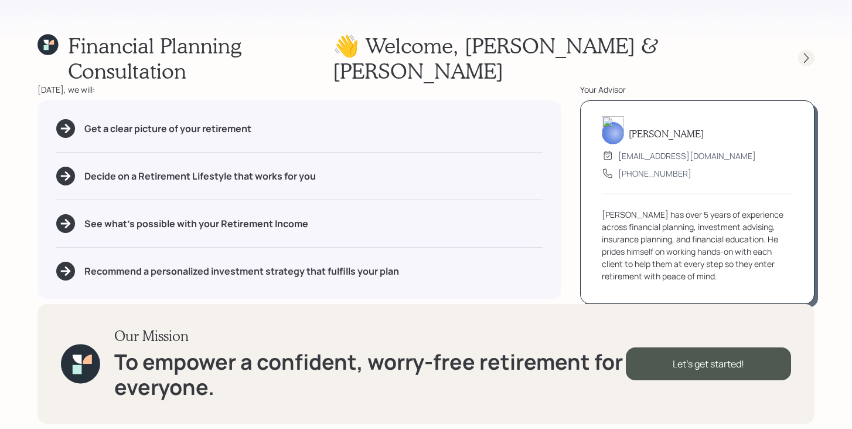  What do you see at coordinates (698, 89) in the screenshot?
I see `div: Your Advisor` at bounding box center [698, 89].